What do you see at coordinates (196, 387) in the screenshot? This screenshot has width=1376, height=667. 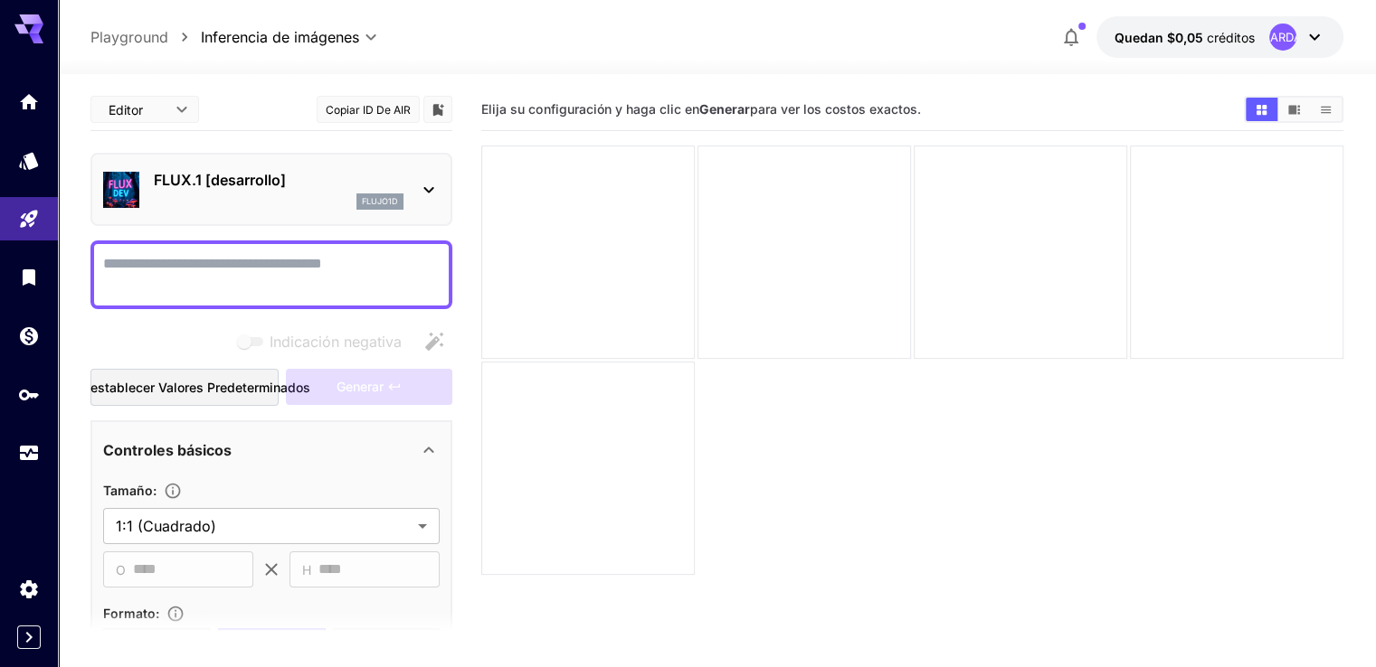 I see `font: Restablecer valores predeterminados` at bounding box center [196, 387].